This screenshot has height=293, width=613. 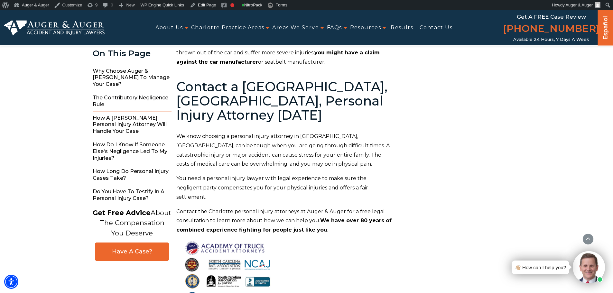 I want to click on a: Auger & Auger Accident and Injury Lawyers Logo, so click(x=54, y=28).